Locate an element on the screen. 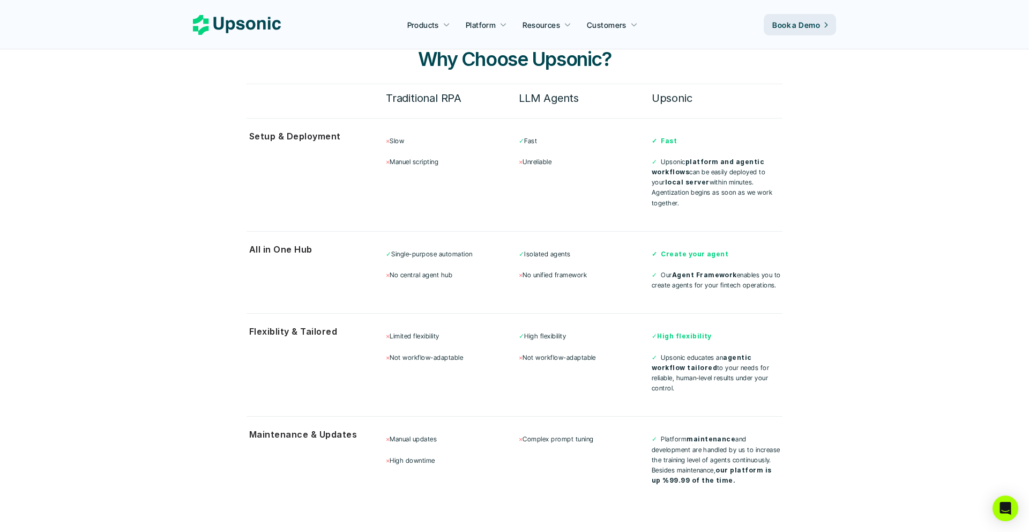 This screenshot has width=1029, height=532. p: Setup & Deployment is located at coordinates (312, 136).